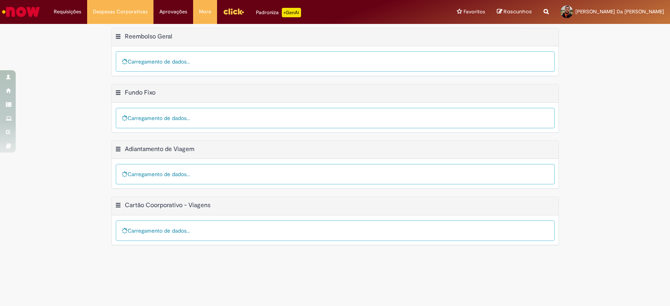 This screenshot has width=670, height=306. What do you see at coordinates (118, 206) in the screenshot?
I see `button: Cartão Coorporativo - Viagens Menu de contexto` at bounding box center [118, 206].